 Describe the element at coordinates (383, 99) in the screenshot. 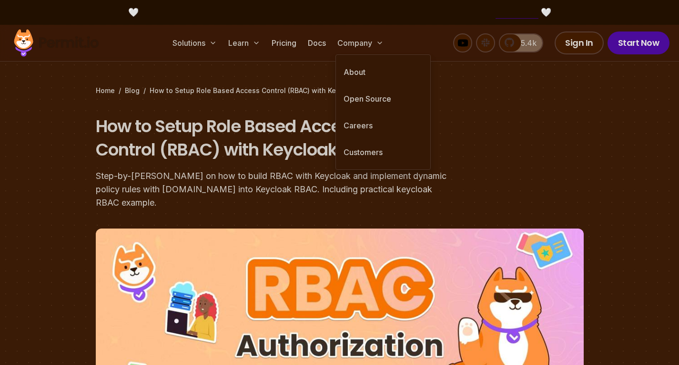

I see `a: Open Source` at that location.